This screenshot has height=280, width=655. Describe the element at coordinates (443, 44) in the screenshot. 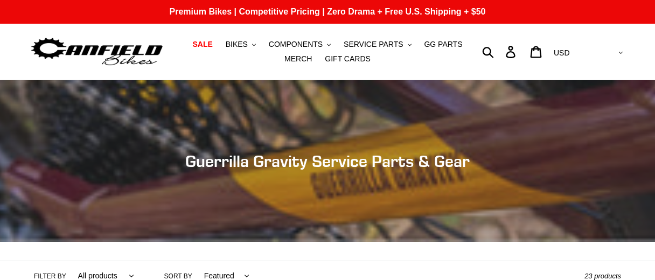

I see `a: GG PARTS` at that location.